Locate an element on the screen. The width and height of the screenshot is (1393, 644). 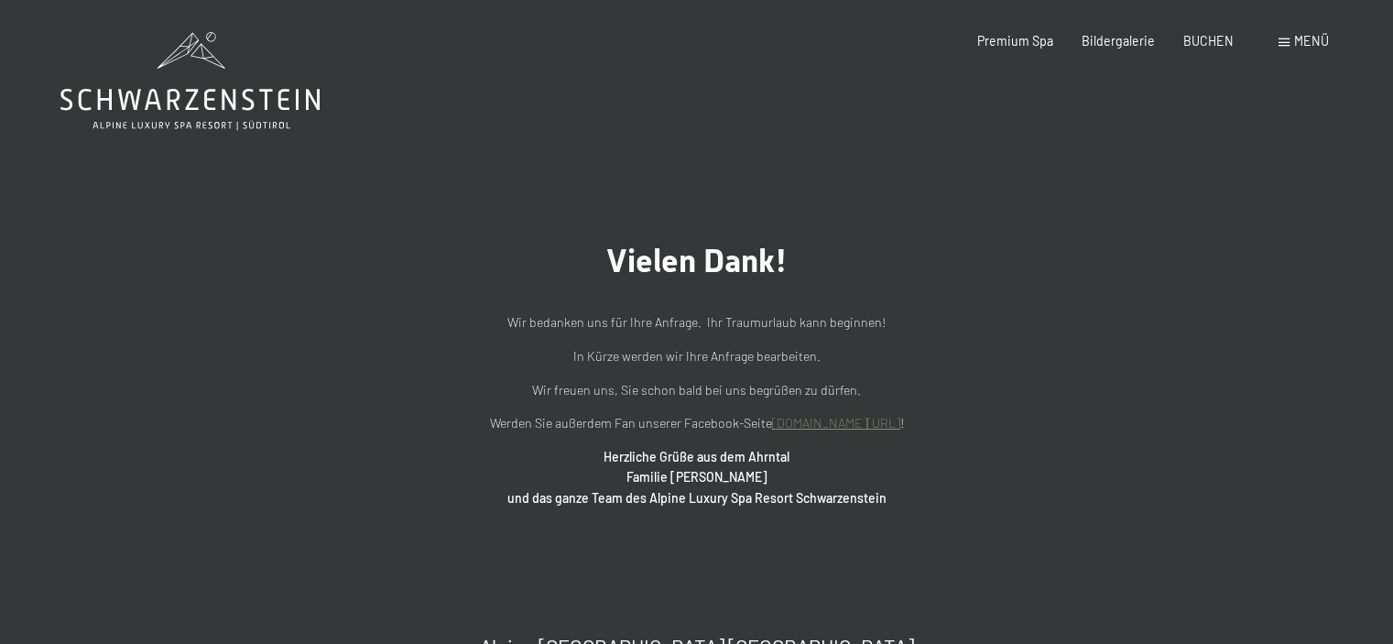
span: Menü is located at coordinates (1312, 40).